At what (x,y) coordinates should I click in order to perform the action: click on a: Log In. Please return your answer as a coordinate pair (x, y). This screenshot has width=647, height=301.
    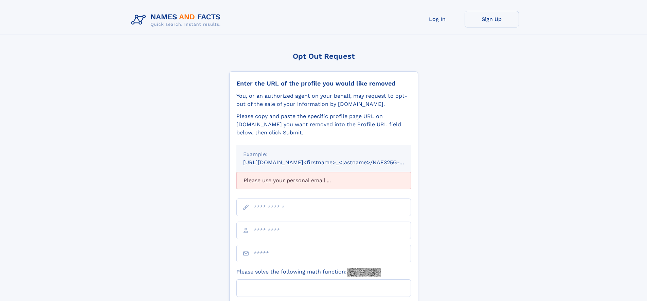
    Looking at the image, I should click on (438, 19).